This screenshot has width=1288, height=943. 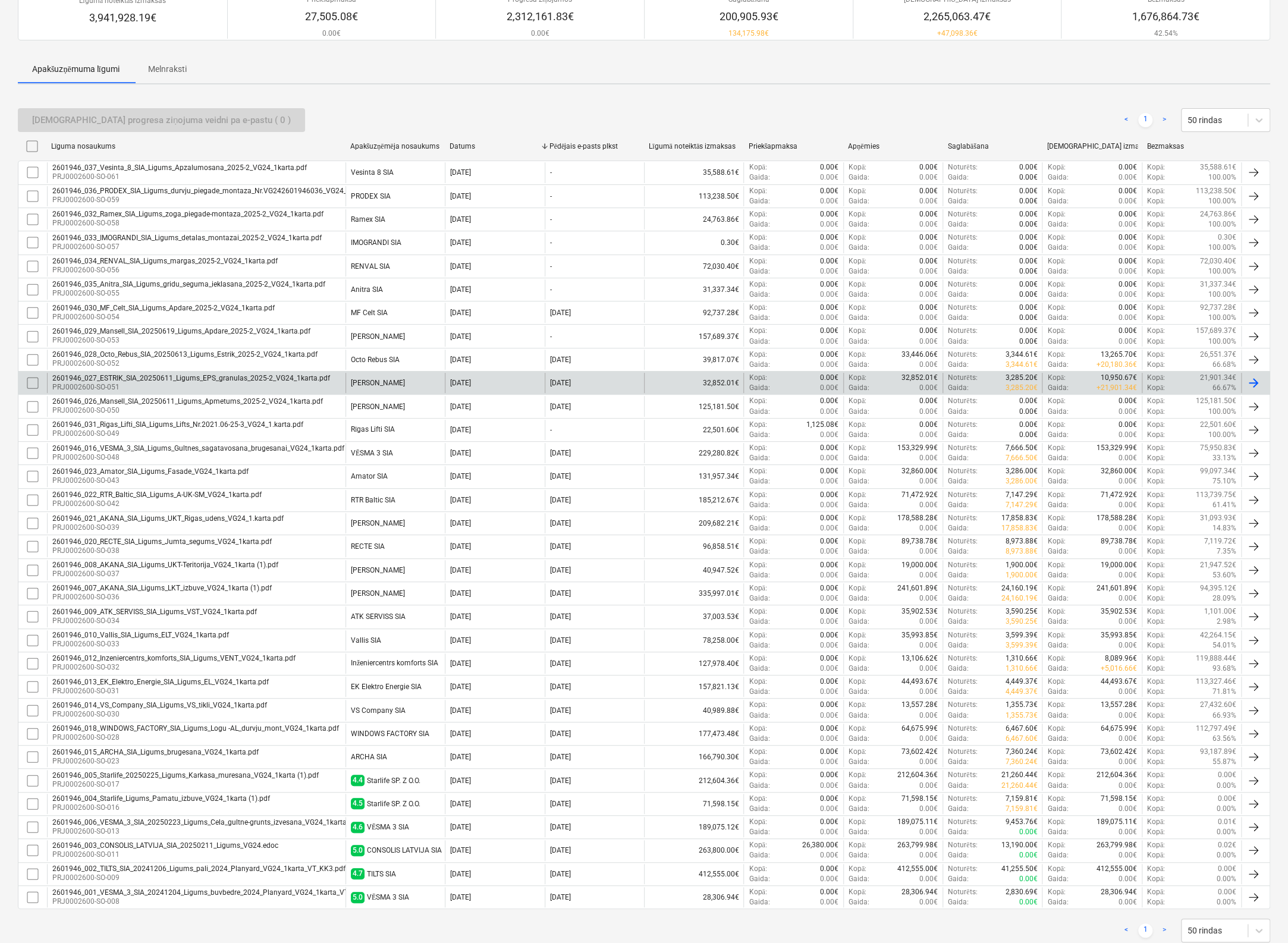 I want to click on div: 2601946_029_Mansell_SIA_20250619_Ligums_Apdare_2025-2_VG24_1karta.pdf, so click(x=182, y=332).